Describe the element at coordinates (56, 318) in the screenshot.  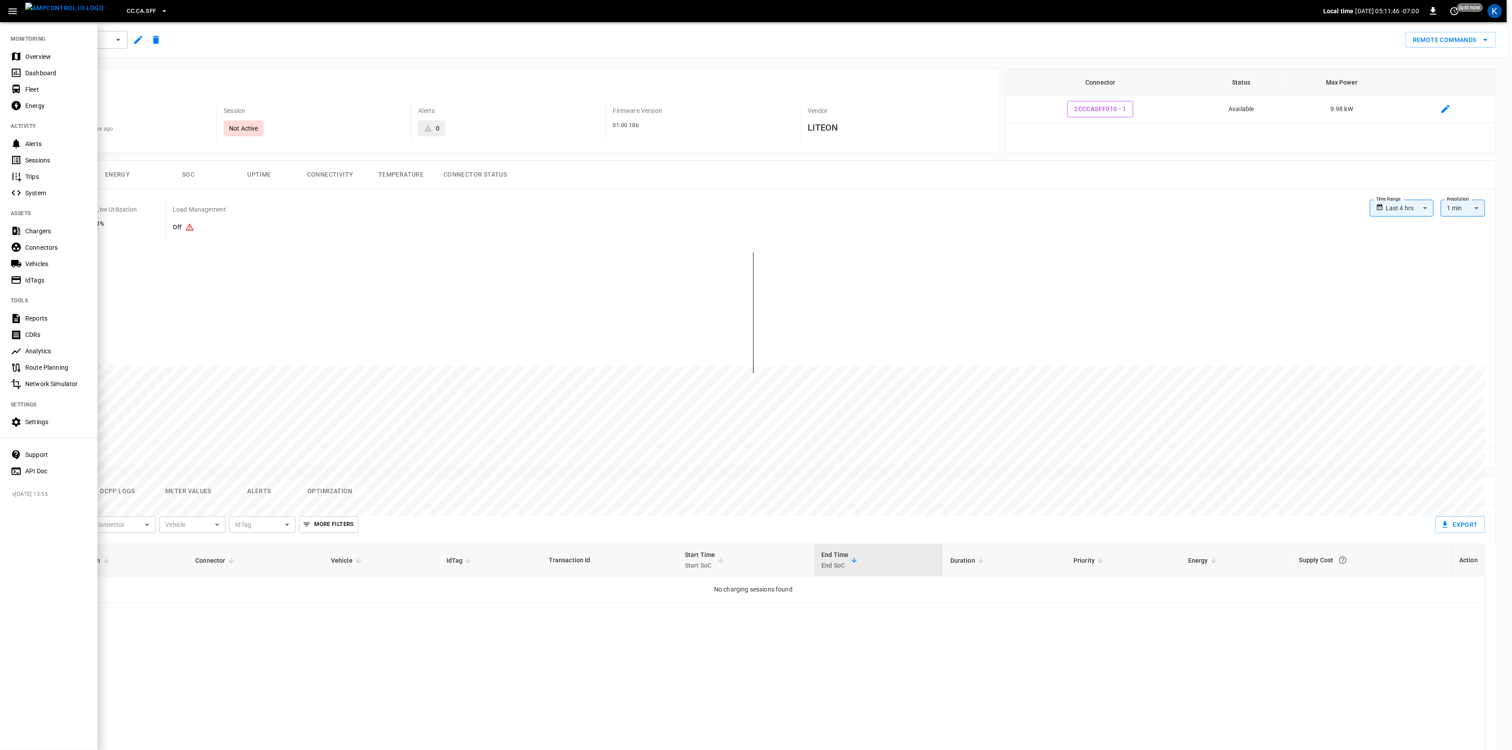
I see `div: Reports` at that location.